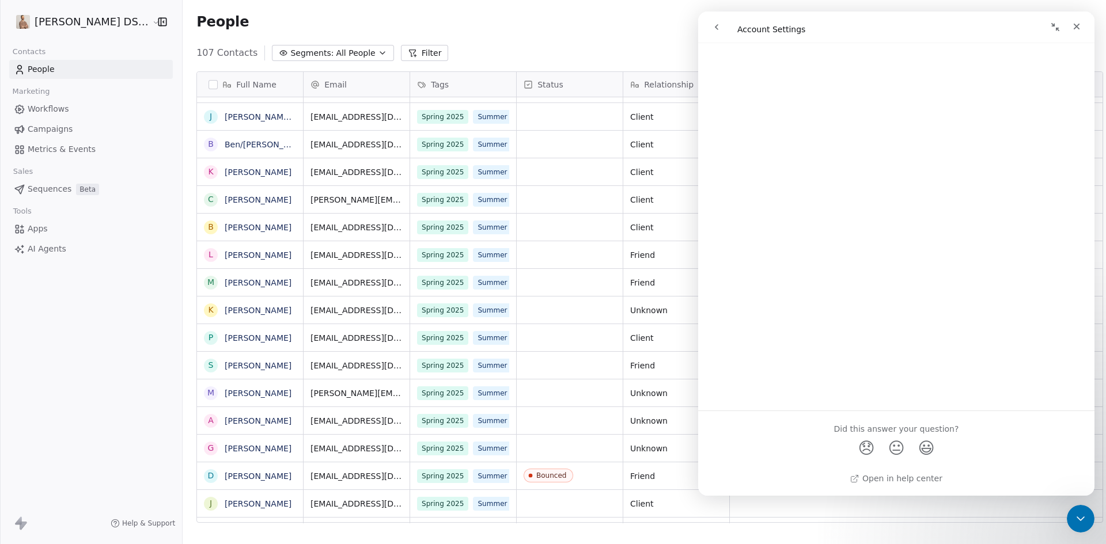 The image size is (1106, 544). I want to click on span: AI Agents, so click(47, 249).